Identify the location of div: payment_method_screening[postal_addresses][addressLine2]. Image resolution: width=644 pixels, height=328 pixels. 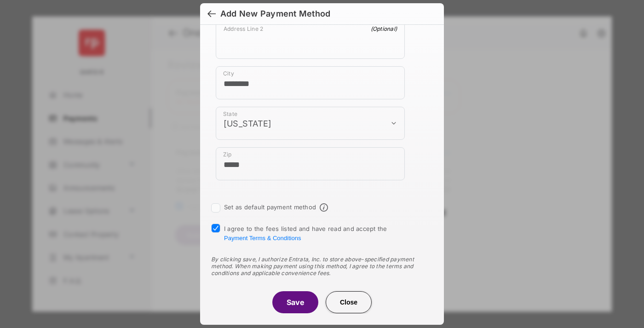
(310, 40).